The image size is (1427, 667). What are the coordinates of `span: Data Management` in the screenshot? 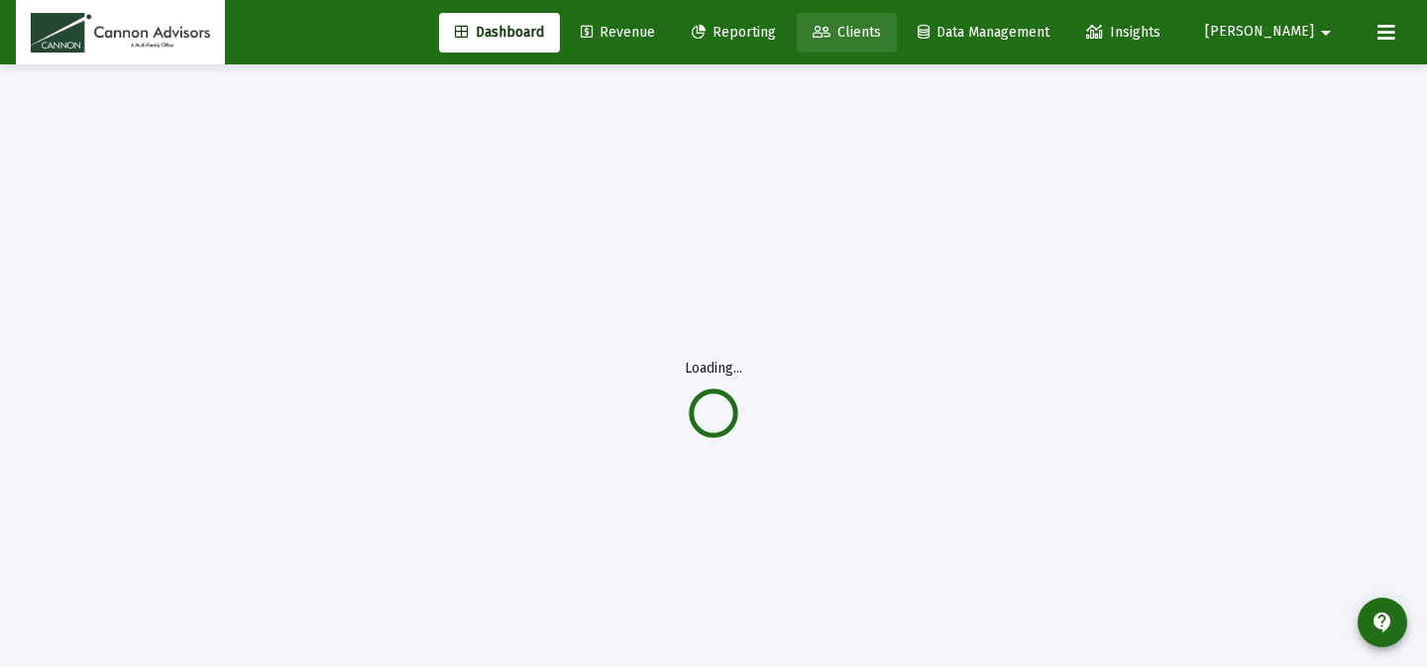 It's located at (983, 32).